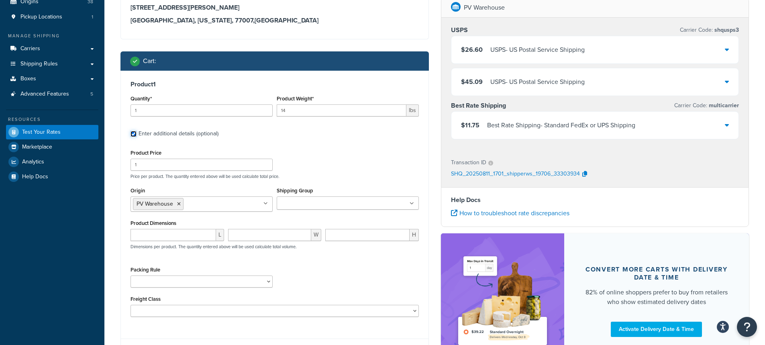 This screenshot has width=765, height=345. What do you see at coordinates (202, 110) in the screenshot?
I see `input: 0.0` at bounding box center [202, 110].